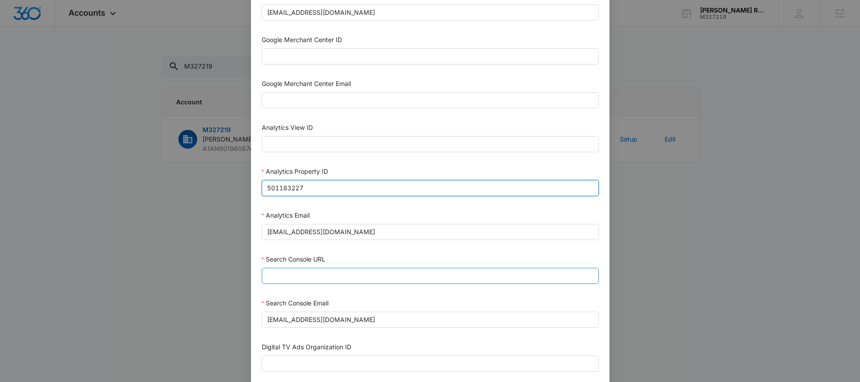 The image size is (860, 382). Describe the element at coordinates (301, 39) in the screenshot. I see `label: Google Merchant Center ID` at that location.